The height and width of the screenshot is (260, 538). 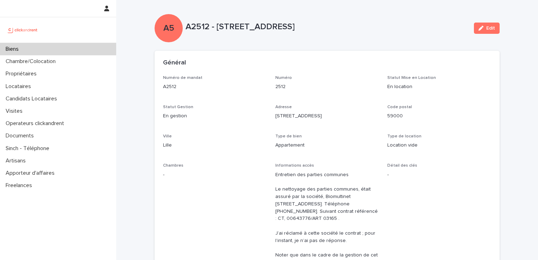 I want to click on span: Numéro, so click(x=284, y=78).